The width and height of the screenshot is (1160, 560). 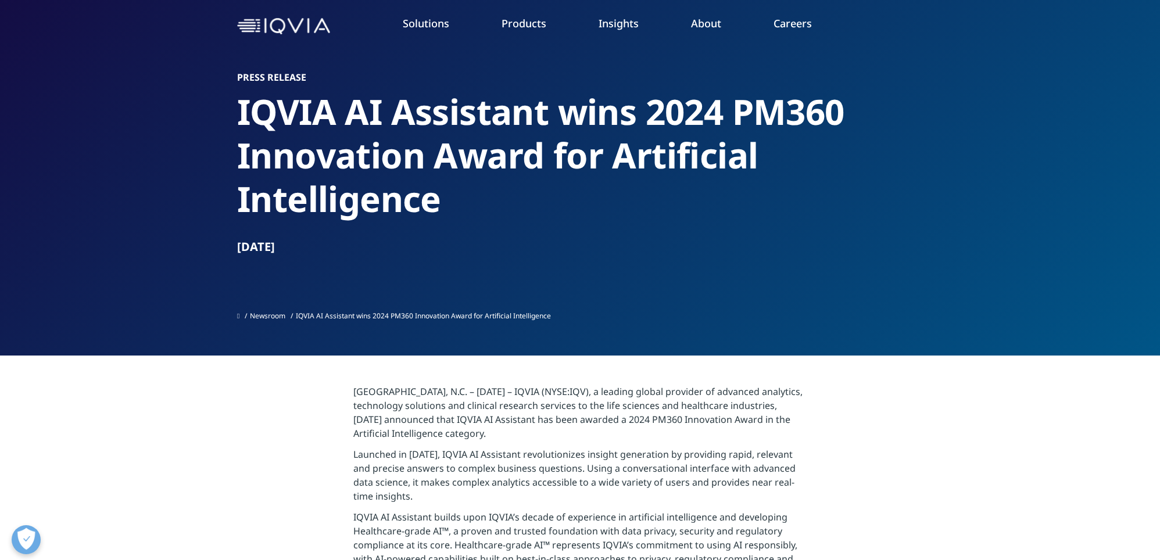 What do you see at coordinates (792, 23) in the screenshot?
I see `a: Careers` at bounding box center [792, 23].